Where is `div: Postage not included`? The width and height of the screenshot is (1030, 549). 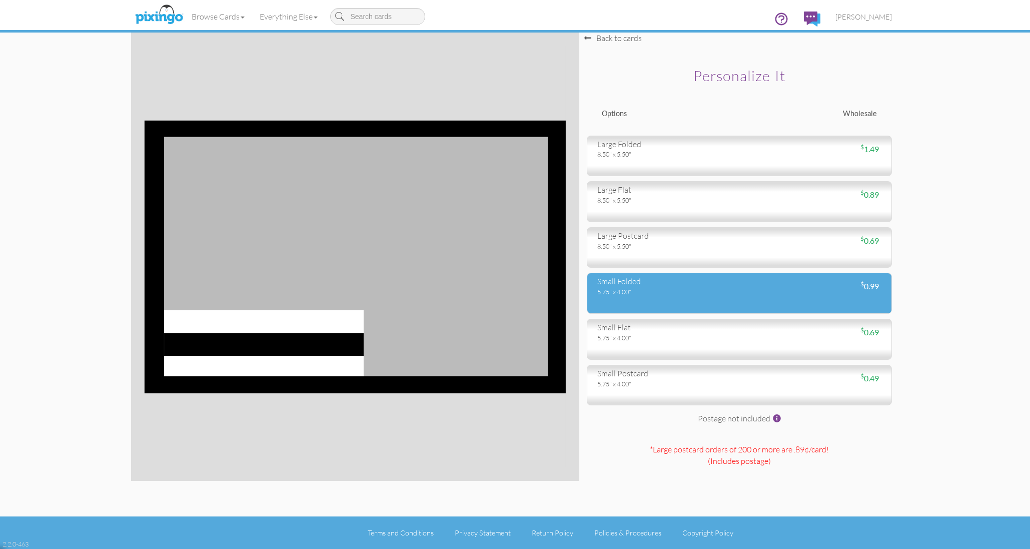
div: Postage not included is located at coordinates (739, 425).